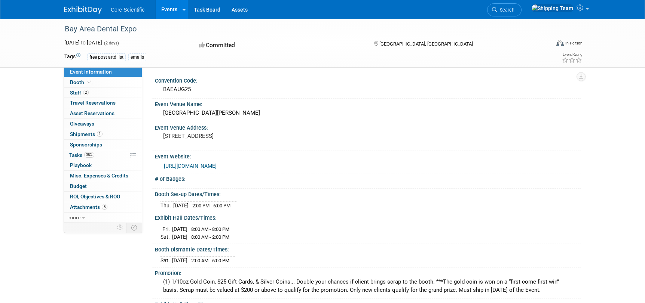 The width and height of the screenshot is (645, 303). Describe the element at coordinates (368, 272) in the screenshot. I see `div: Promotion:` at that location.